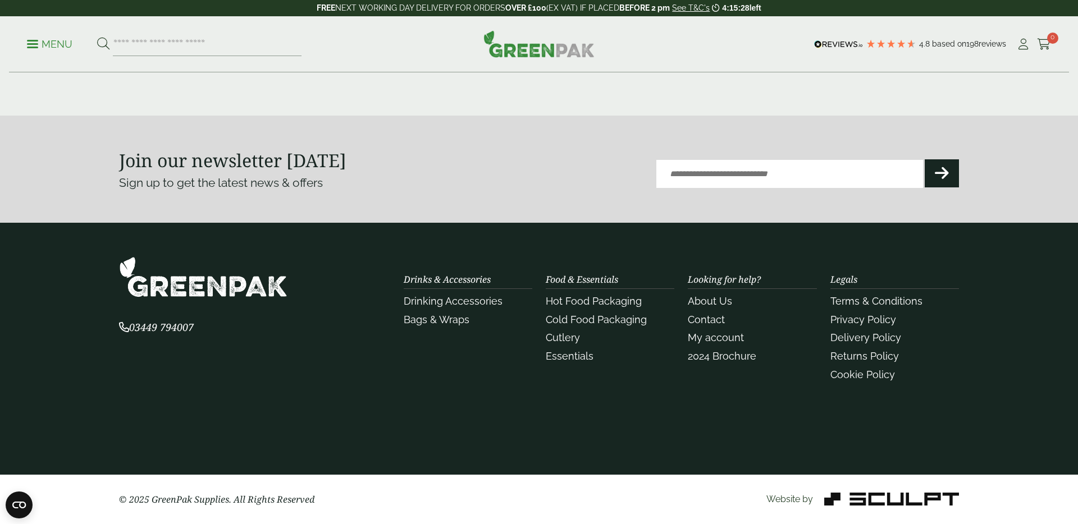 This screenshot has height=524, width=1078. What do you see at coordinates (644, 8) in the screenshot?
I see `strong: BEFORE 2 pm` at bounding box center [644, 8].